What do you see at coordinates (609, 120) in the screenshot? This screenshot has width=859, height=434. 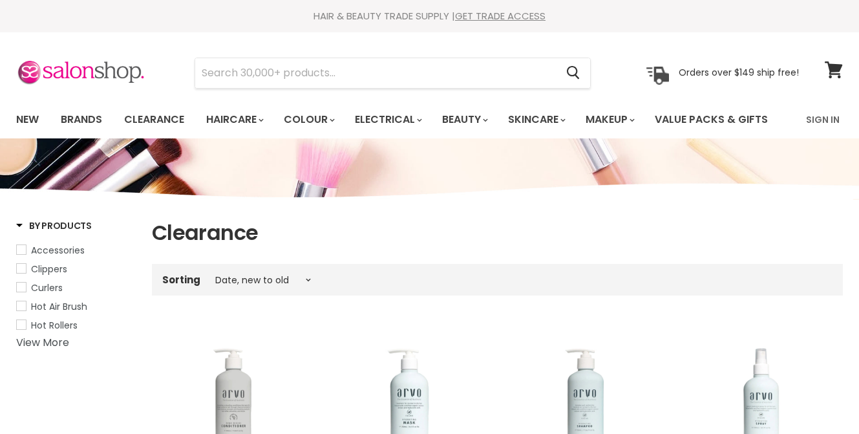 I see `a: Makeup` at bounding box center [609, 120].